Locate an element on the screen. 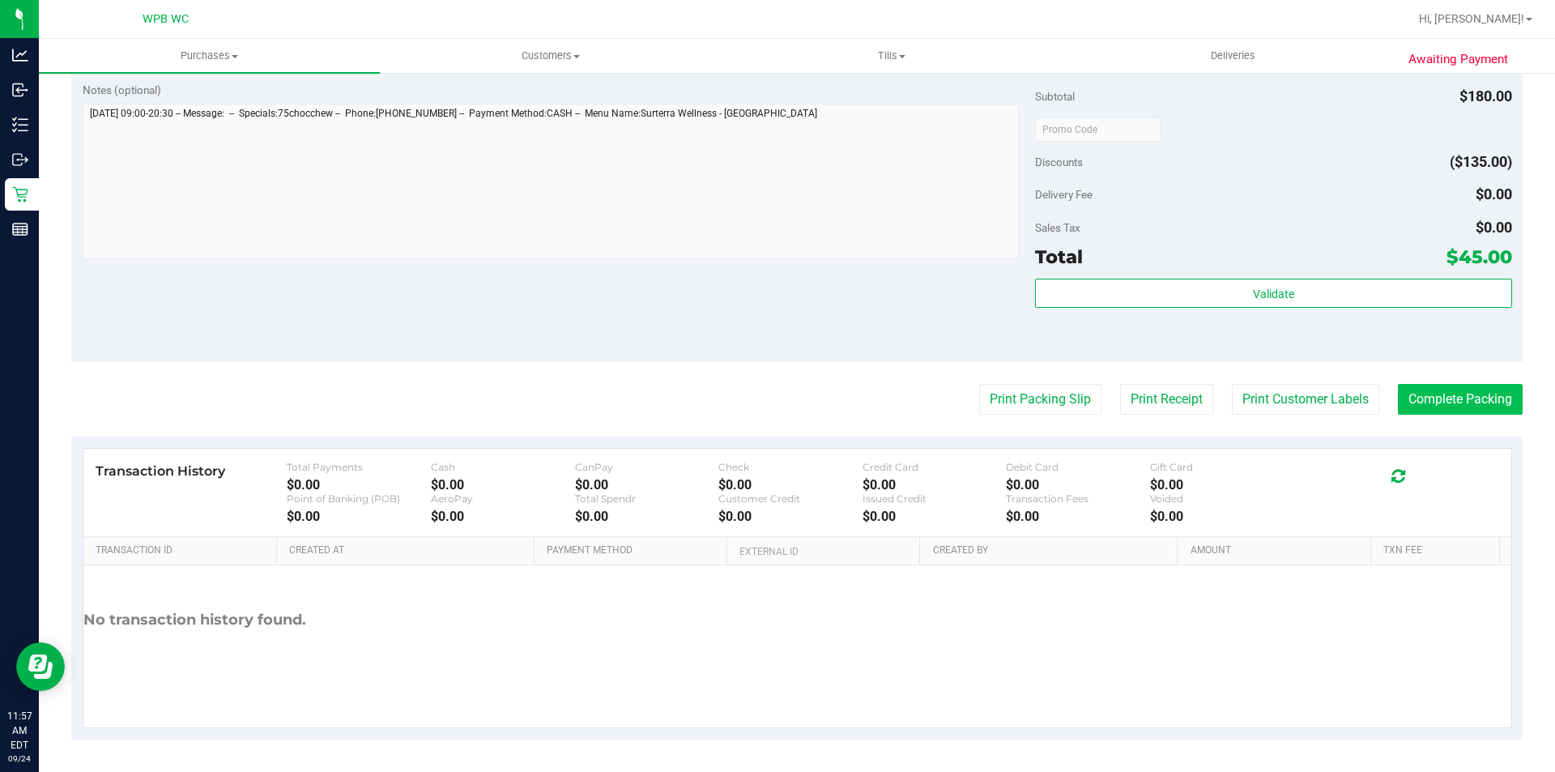 This screenshot has width=1555, height=772. span: Customers is located at coordinates (550, 56).